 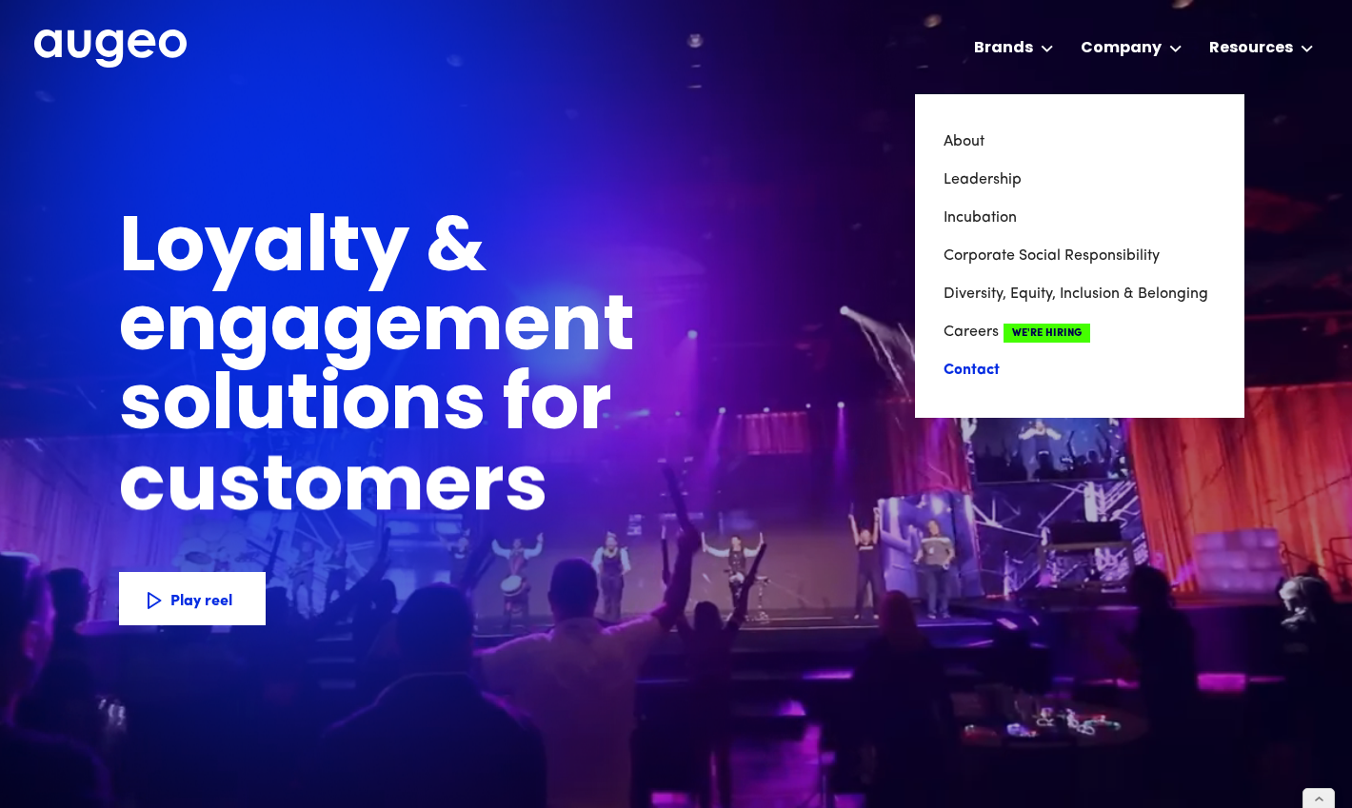 I want to click on div: Brands, so click(x=1003, y=49).